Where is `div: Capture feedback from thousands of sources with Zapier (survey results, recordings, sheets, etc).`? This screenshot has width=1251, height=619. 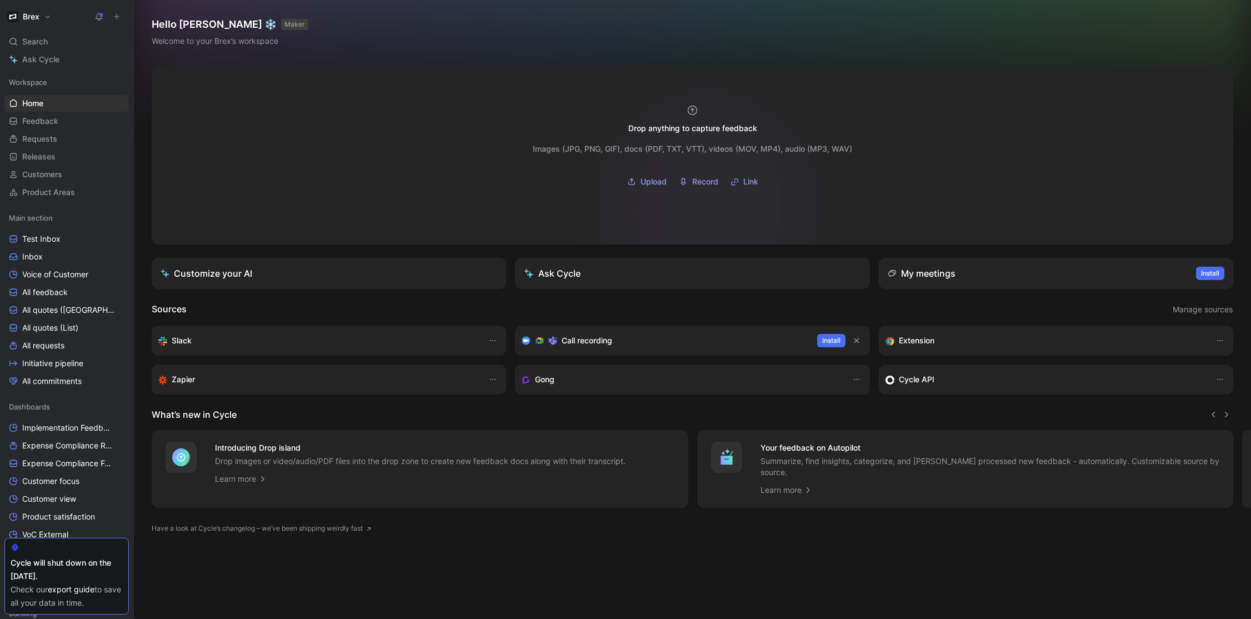 div: Capture feedback from thousands of sources with Zapier (survey results, recordings, sheets, etc). is located at coordinates (318, 379).